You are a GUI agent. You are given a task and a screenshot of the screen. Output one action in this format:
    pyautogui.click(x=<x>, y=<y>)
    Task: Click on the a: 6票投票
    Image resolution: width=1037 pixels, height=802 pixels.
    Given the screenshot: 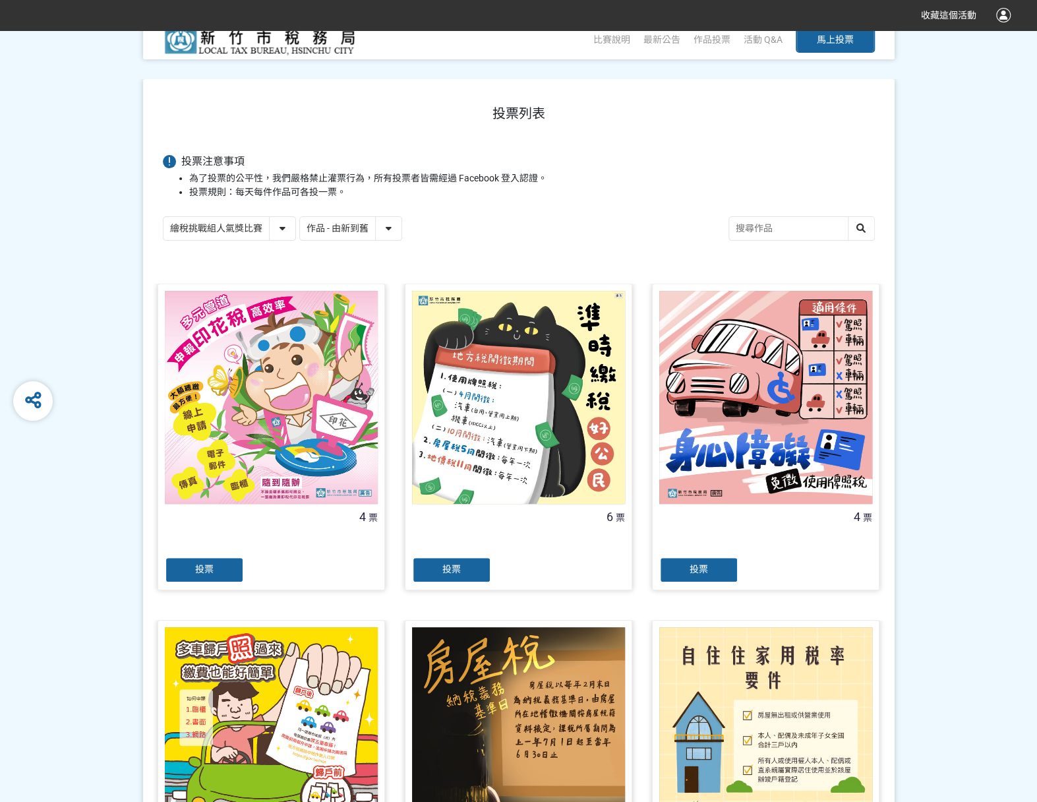 What is the action you would take?
    pyautogui.click(x=518, y=436)
    